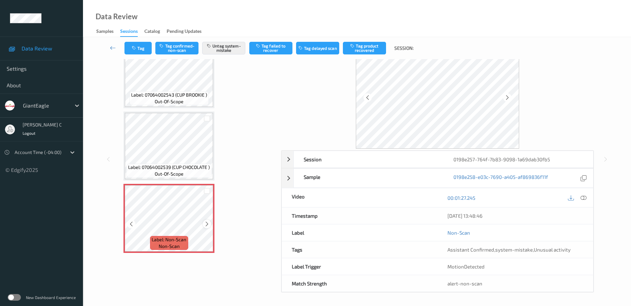  What do you see at coordinates (187, 32) in the screenshot?
I see `a: Pending Updates` at bounding box center [187, 32].